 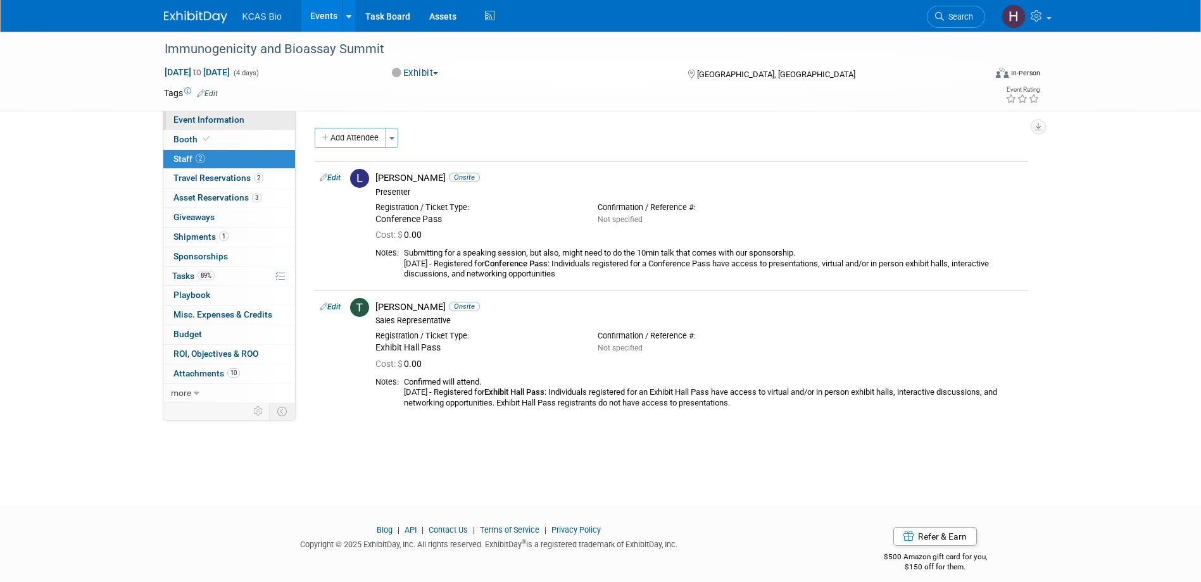 What do you see at coordinates (477, 348) in the screenshot?
I see `div: Exhibit Hall Pass` at bounding box center [477, 348].